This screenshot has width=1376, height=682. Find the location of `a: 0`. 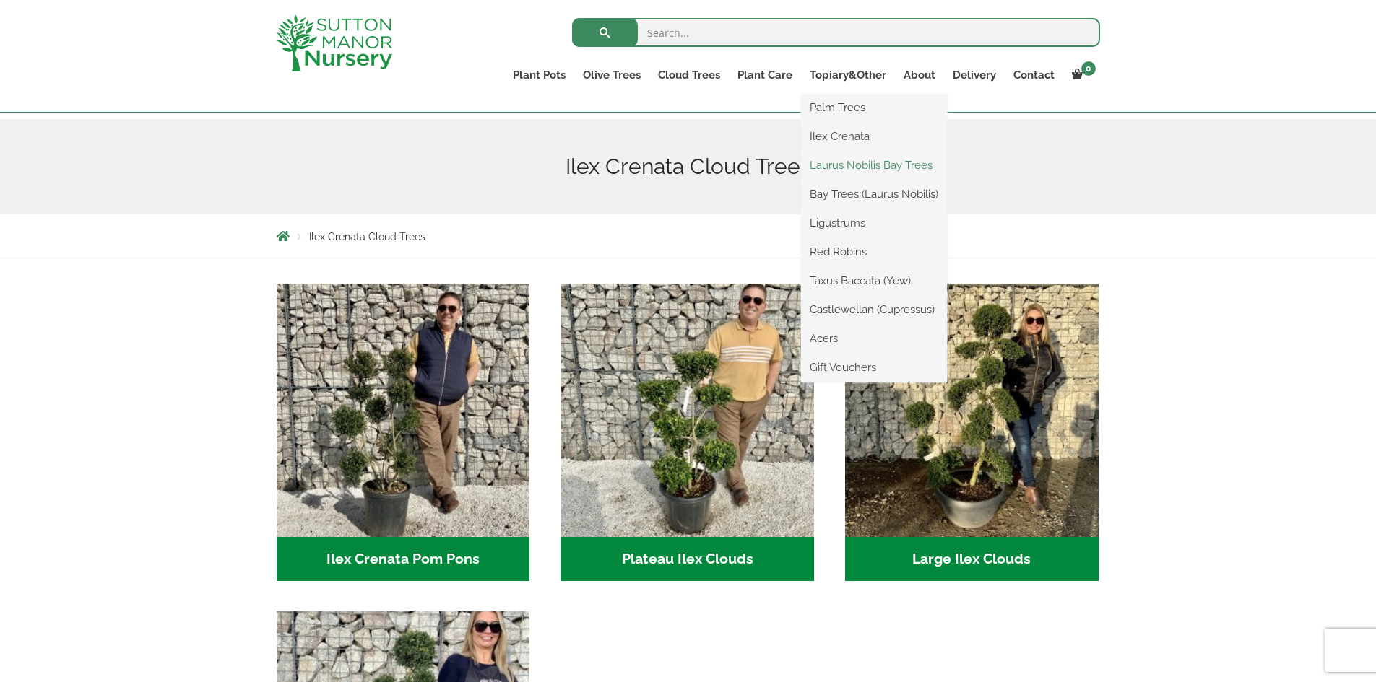

a: 0 is located at coordinates (1081, 75).